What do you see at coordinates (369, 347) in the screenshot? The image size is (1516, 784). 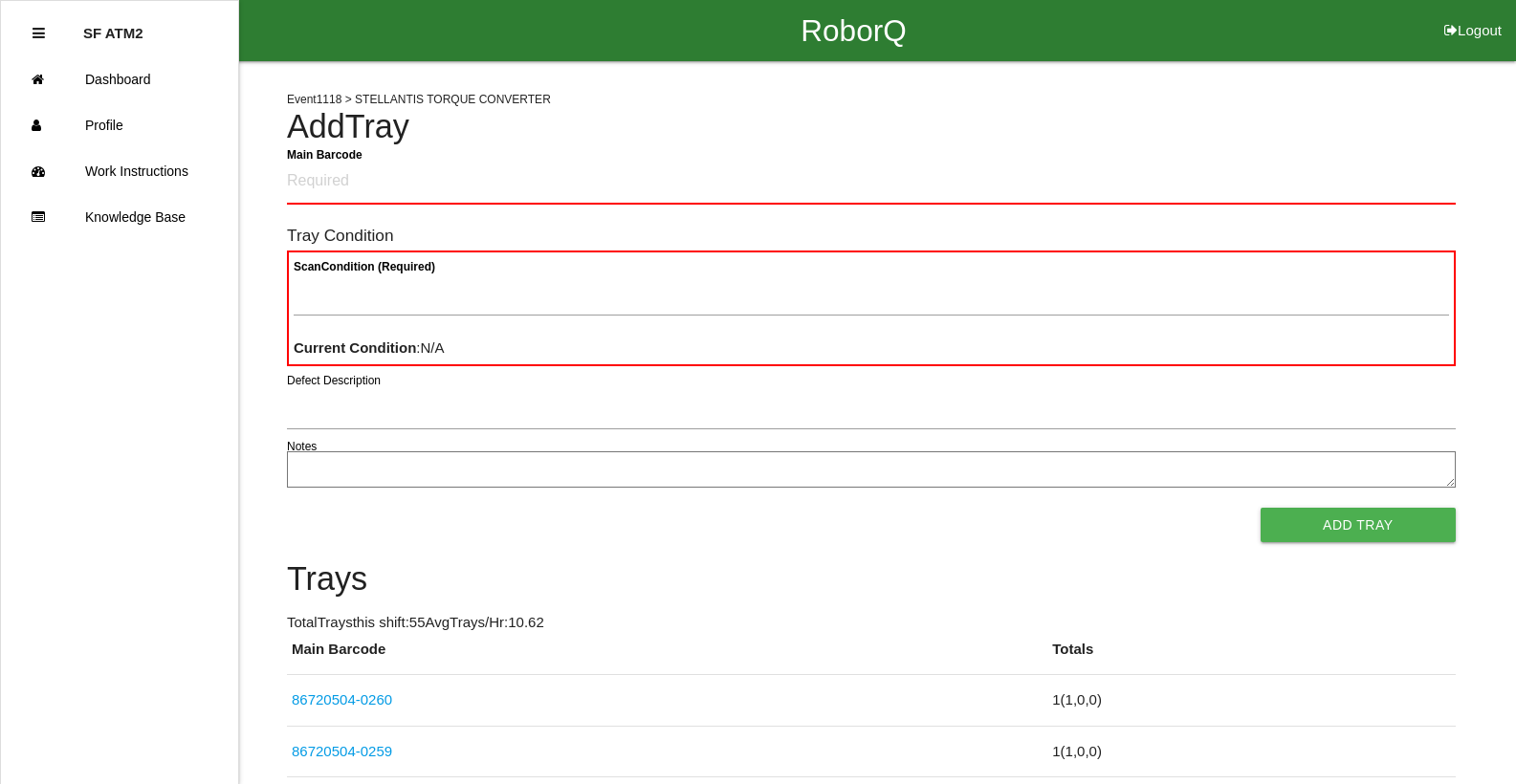 I see `span: : N/A` at bounding box center [369, 347].